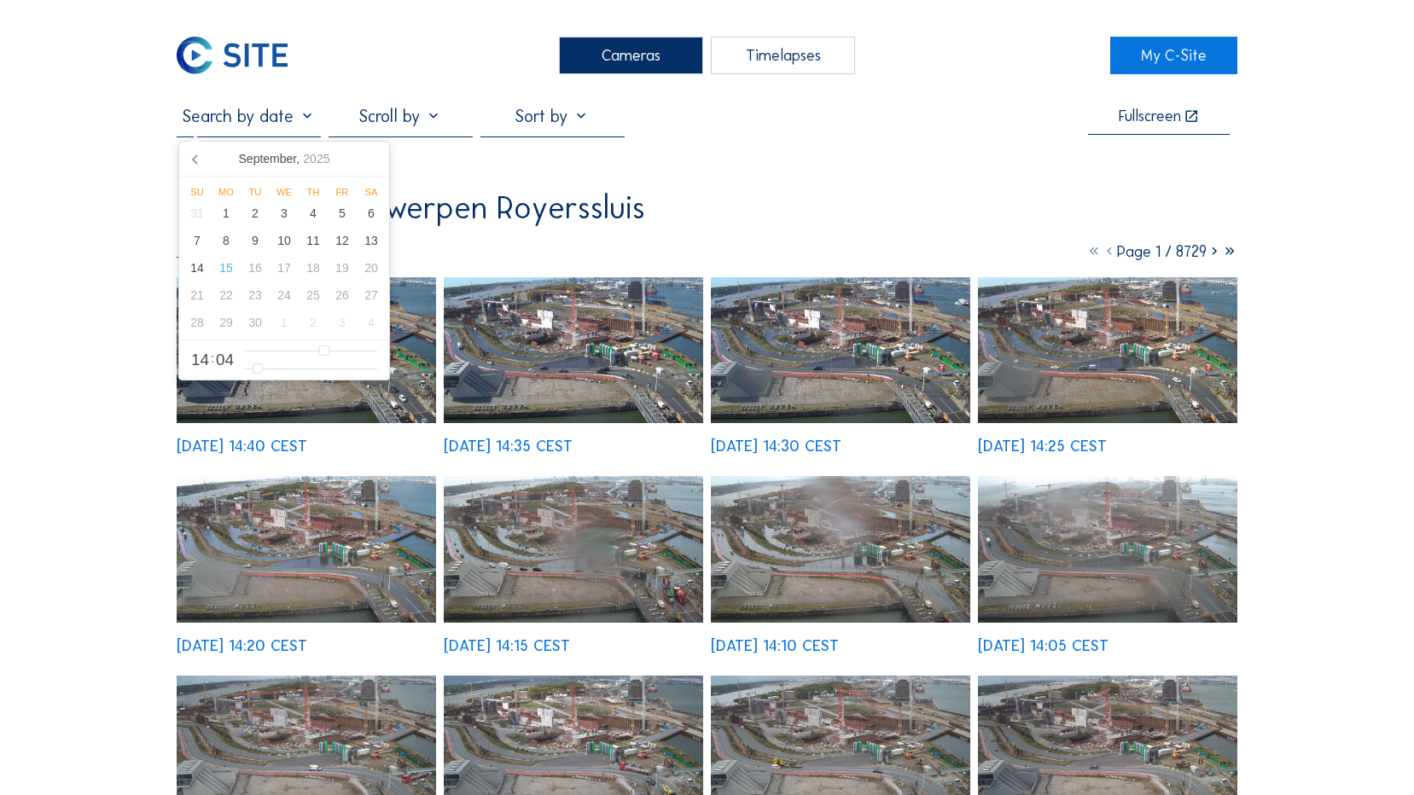 The width and height of the screenshot is (1414, 795). Describe the element at coordinates (631, 55) in the screenshot. I see `div: Cameras` at that location.